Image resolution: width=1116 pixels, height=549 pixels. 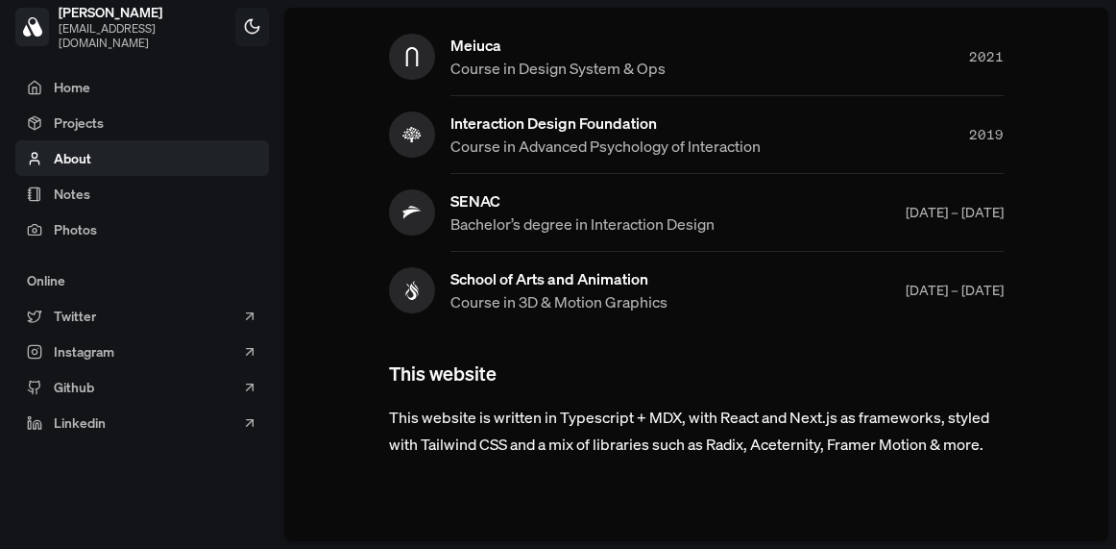 I want to click on span: Projects, so click(x=79, y=122).